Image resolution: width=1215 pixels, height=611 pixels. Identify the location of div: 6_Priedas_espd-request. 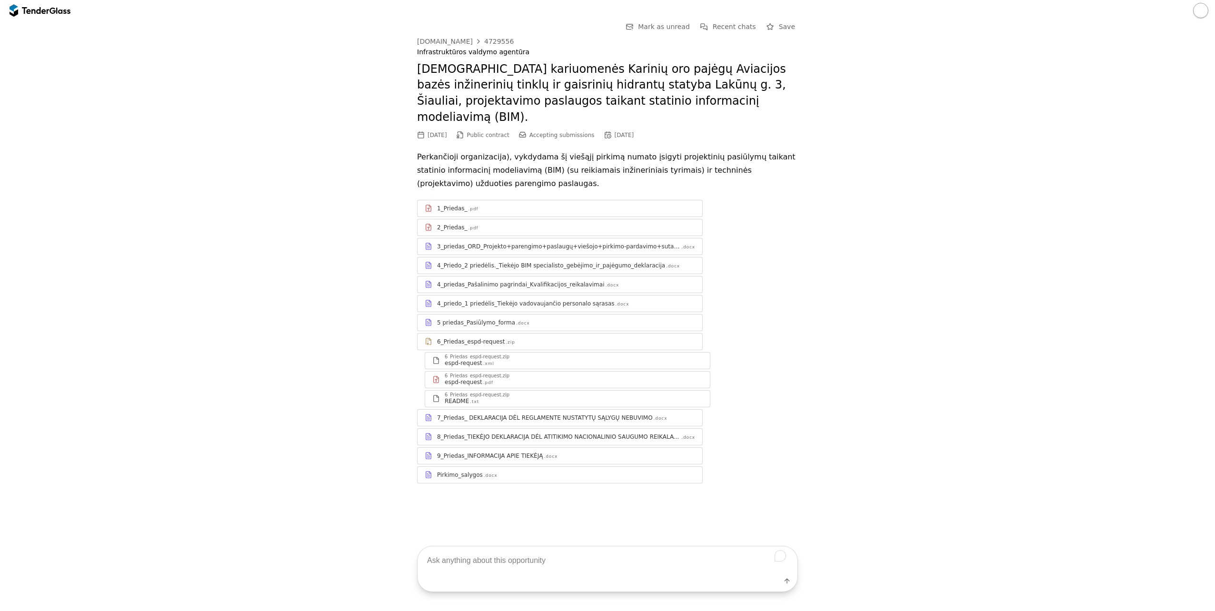
(471, 342).